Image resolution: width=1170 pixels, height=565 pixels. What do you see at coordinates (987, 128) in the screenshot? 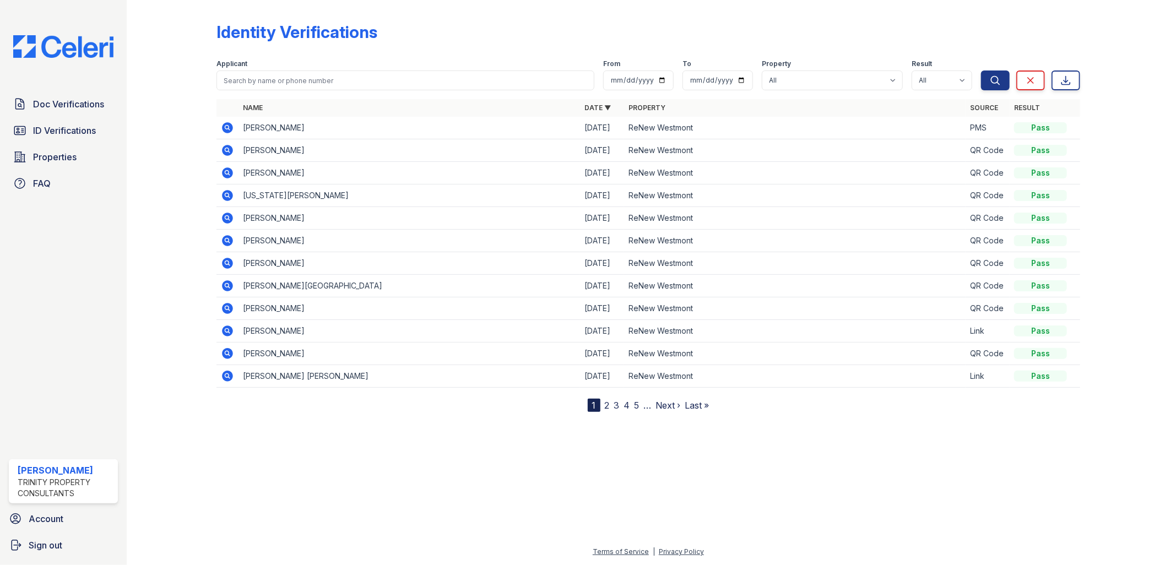
I see `td: PMS` at bounding box center [987, 128].